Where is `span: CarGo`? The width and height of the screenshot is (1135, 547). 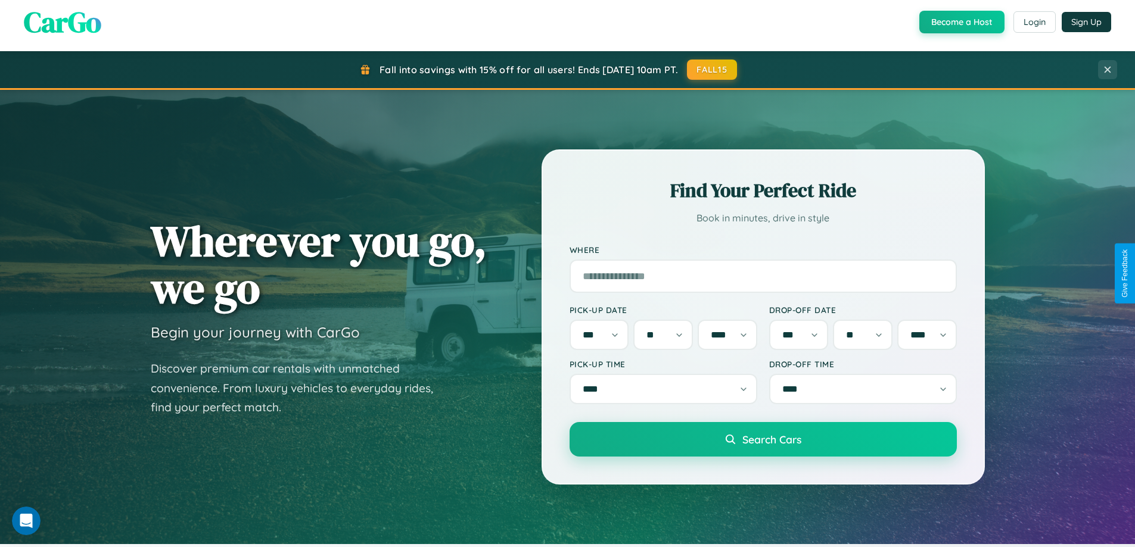 span: CarGo is located at coordinates (63, 22).